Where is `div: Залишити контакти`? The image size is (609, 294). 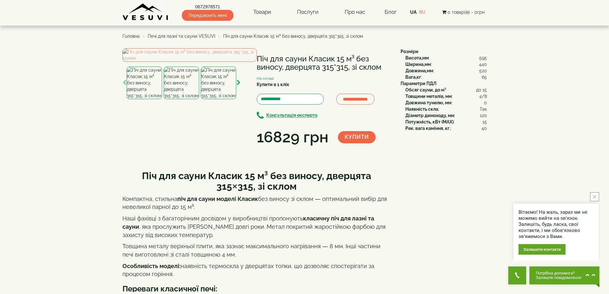 div: Залишити контакти is located at coordinates (542, 249).